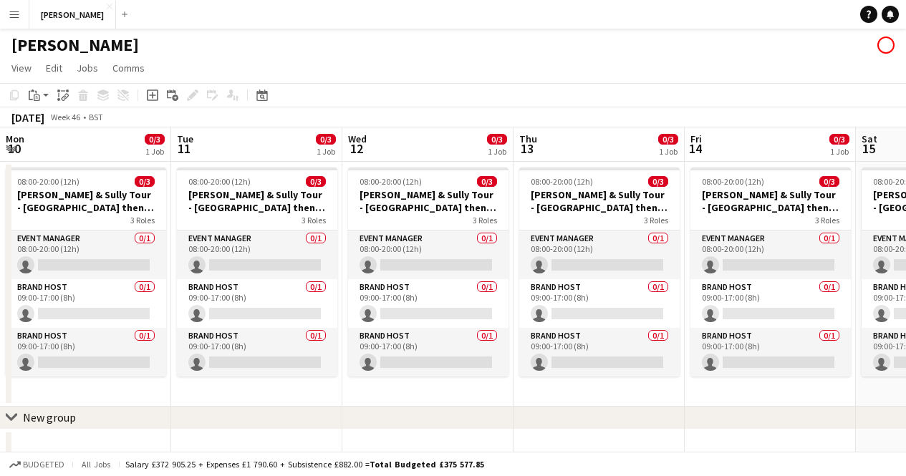 The height and width of the screenshot is (476, 906). I want to click on span: View, so click(21, 68).